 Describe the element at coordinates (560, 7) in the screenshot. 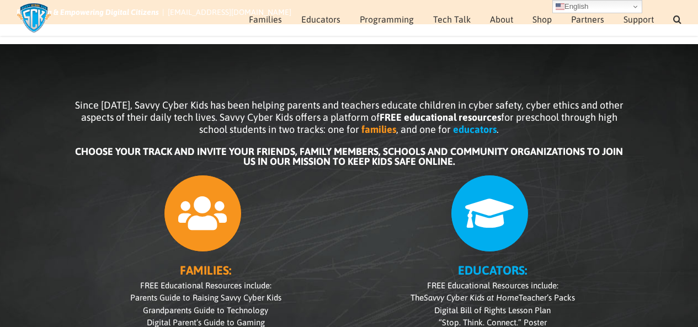

I see `img: en` at that location.